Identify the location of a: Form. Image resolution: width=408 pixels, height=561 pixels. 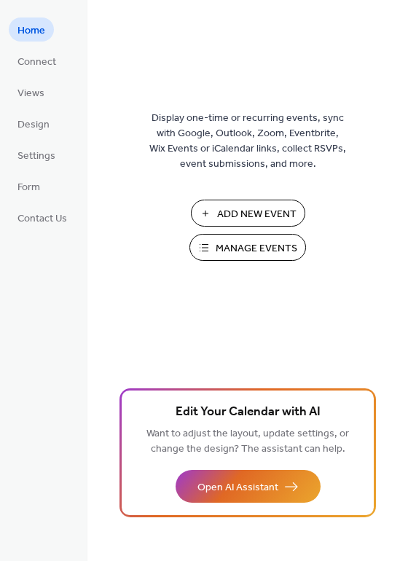
(28, 186).